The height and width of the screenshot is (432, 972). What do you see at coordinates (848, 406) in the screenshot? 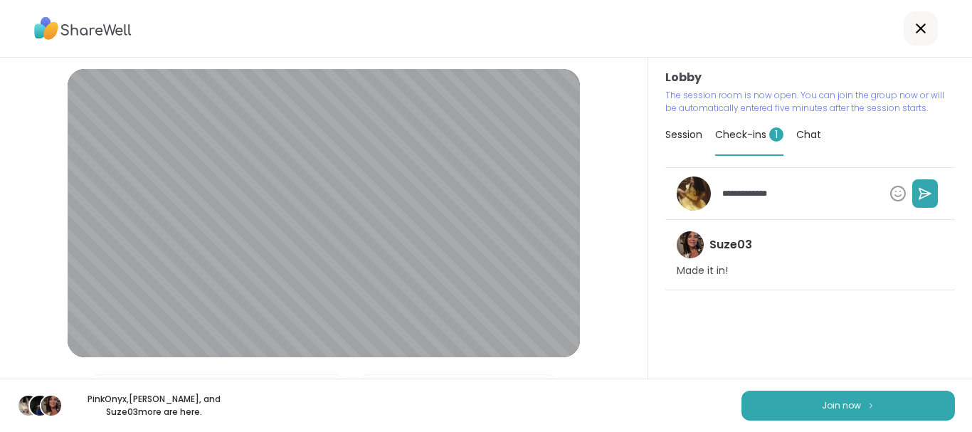
I see `button: Join now` at bounding box center [848, 406].